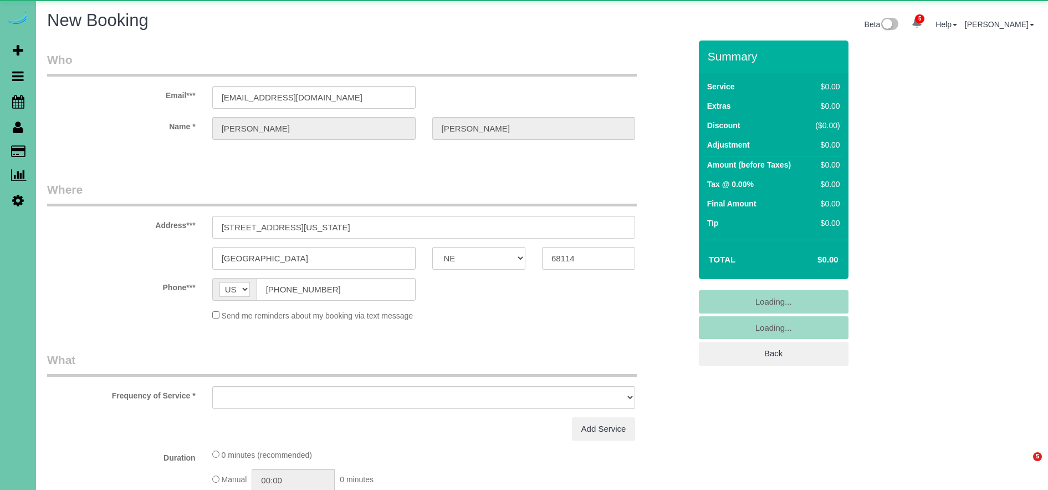  What do you see at coordinates (721, 86) in the screenshot?
I see `label: Service` at bounding box center [721, 86].